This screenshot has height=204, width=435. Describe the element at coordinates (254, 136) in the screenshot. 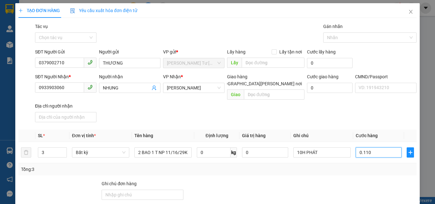

I see `span: Giá trị hàng` at that location.